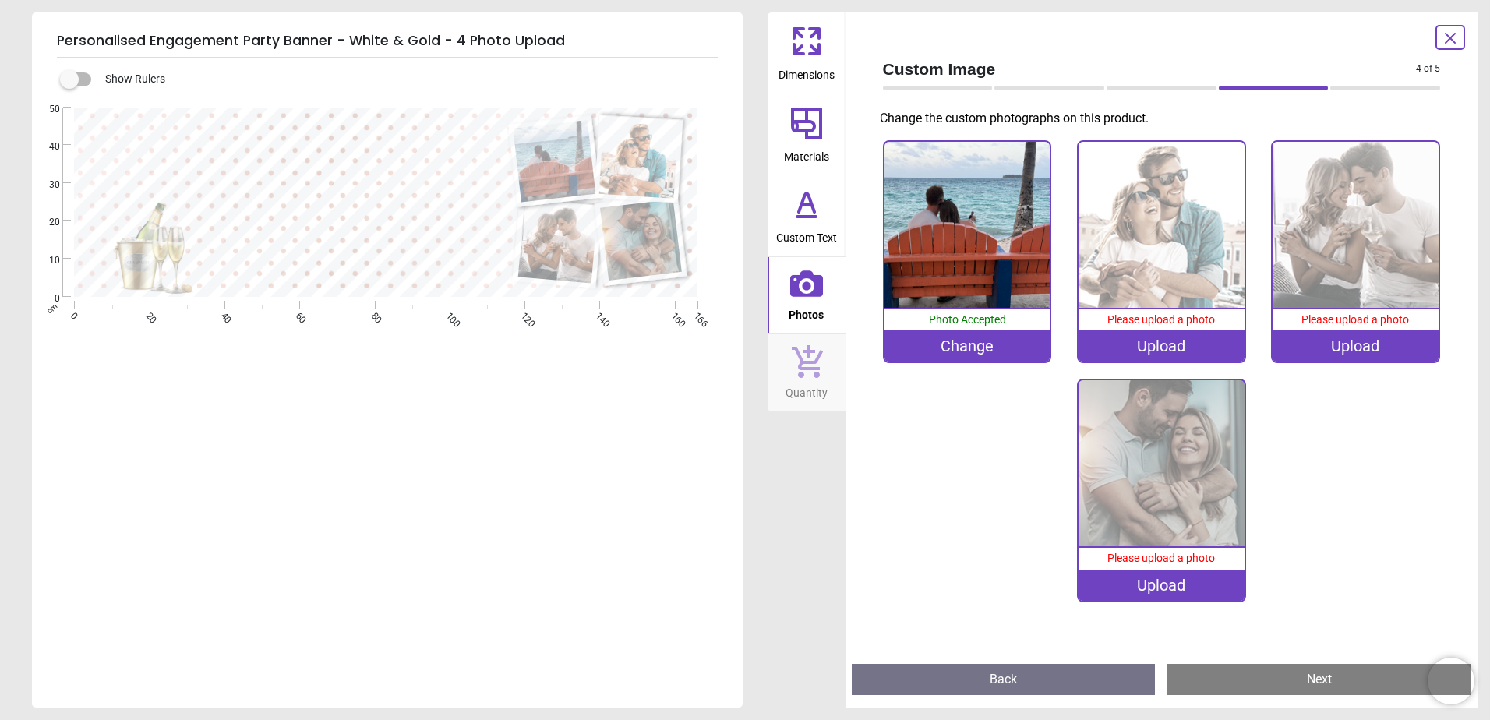 This screenshot has width=1490, height=720. Describe the element at coordinates (807, 216) in the screenshot. I see `button: Custom Text` at that location.